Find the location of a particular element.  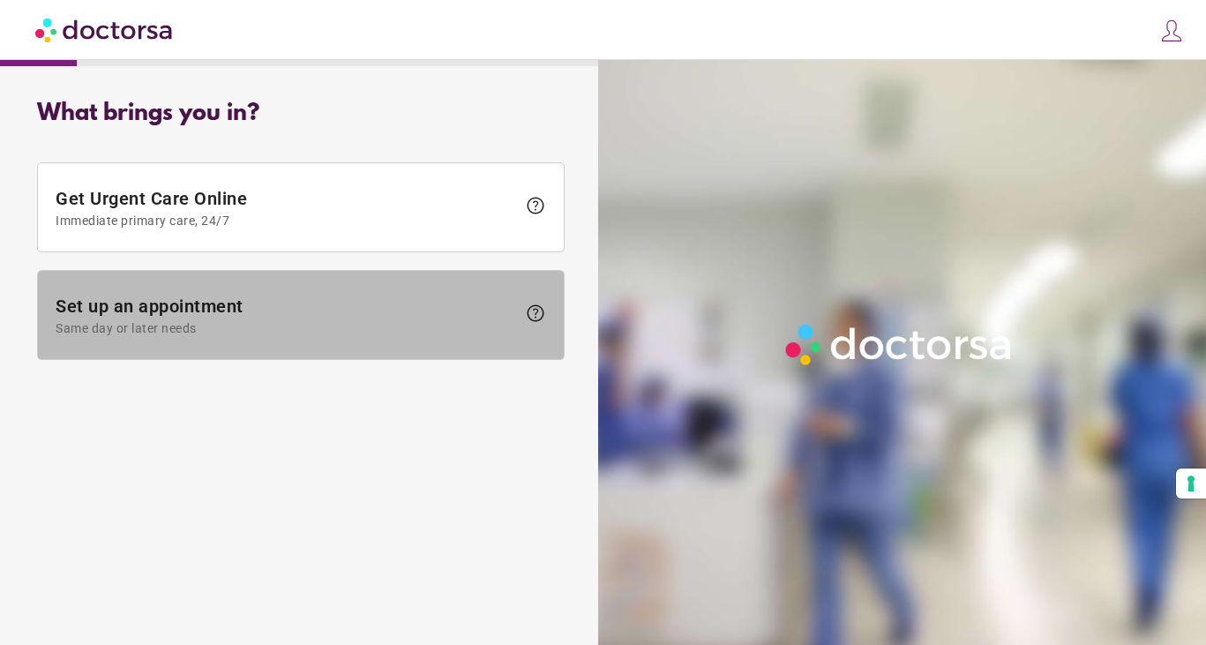

span: Set up an appointment is located at coordinates (286, 315).